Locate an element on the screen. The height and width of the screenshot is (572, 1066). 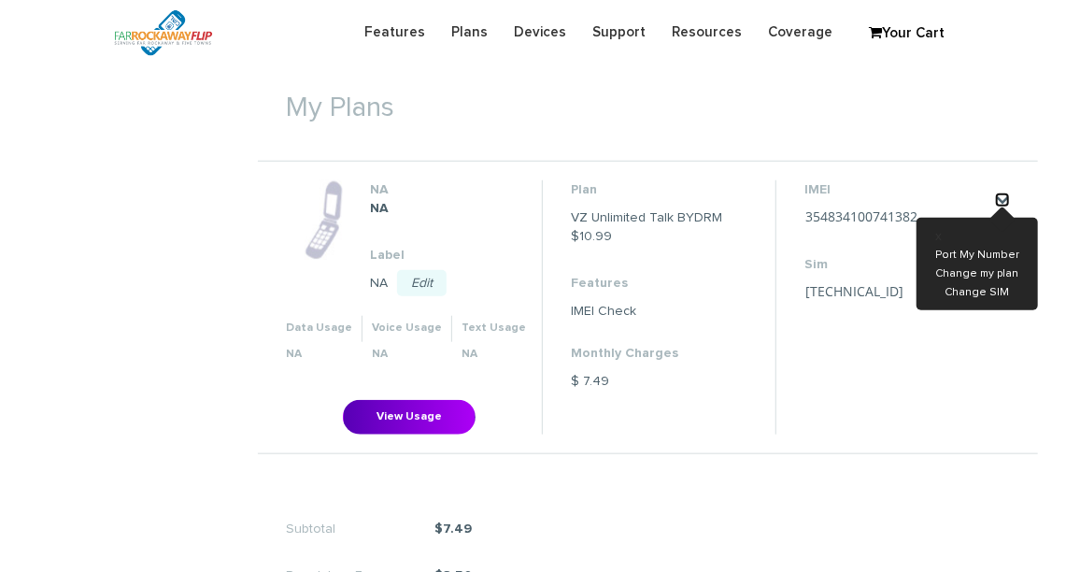
a: Devices is located at coordinates (541, 32).